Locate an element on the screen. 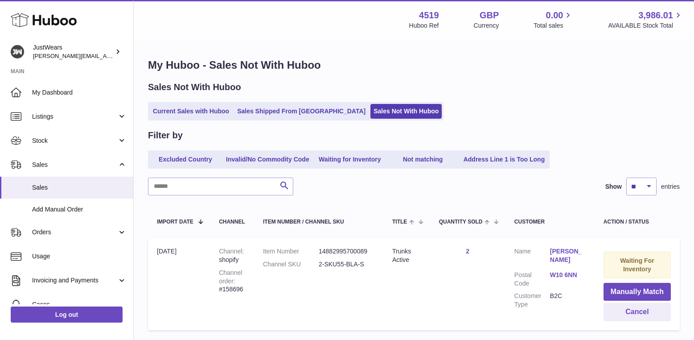 The height and width of the screenshot is (340, 694). strong: GBP is located at coordinates (489, 15).